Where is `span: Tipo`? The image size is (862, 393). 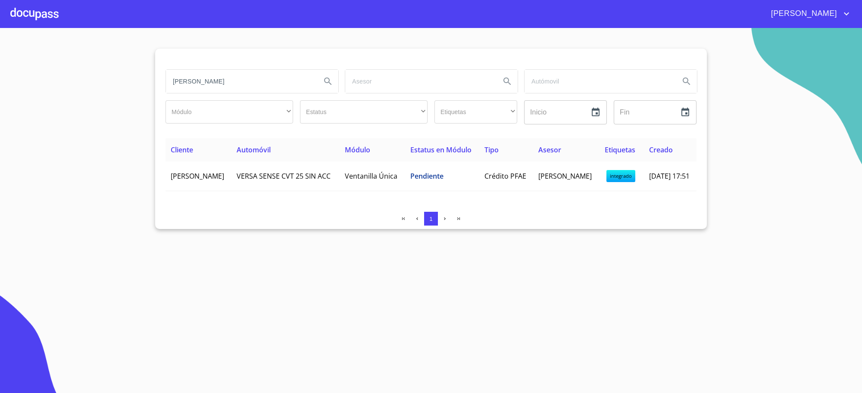
span: Tipo is located at coordinates (491, 150).